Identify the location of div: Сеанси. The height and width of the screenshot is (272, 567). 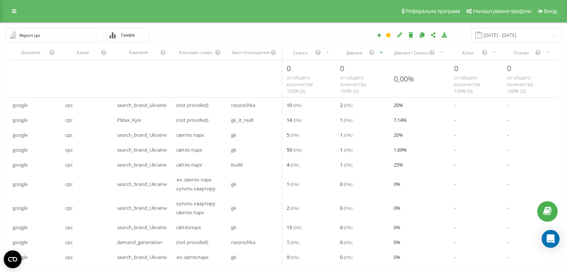
(301, 53).